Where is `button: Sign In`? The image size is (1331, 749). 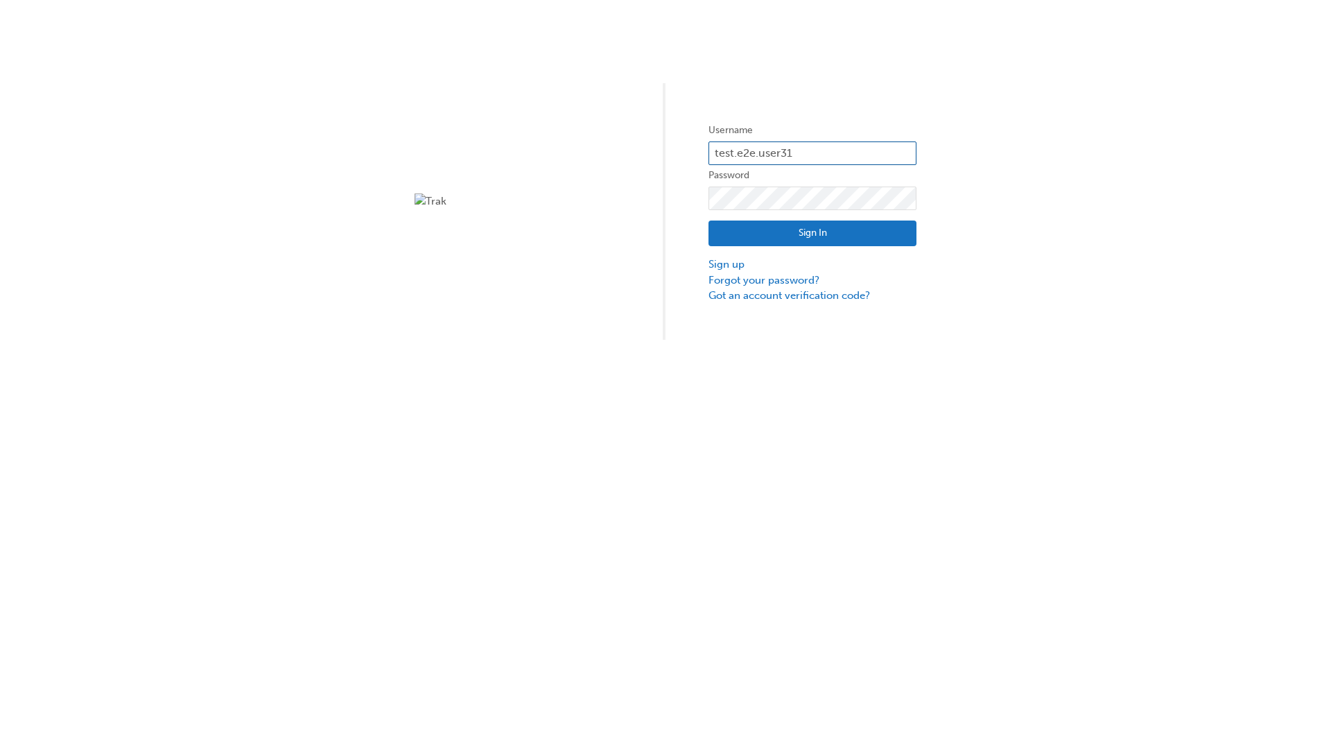
button: Sign In is located at coordinates (812, 234).